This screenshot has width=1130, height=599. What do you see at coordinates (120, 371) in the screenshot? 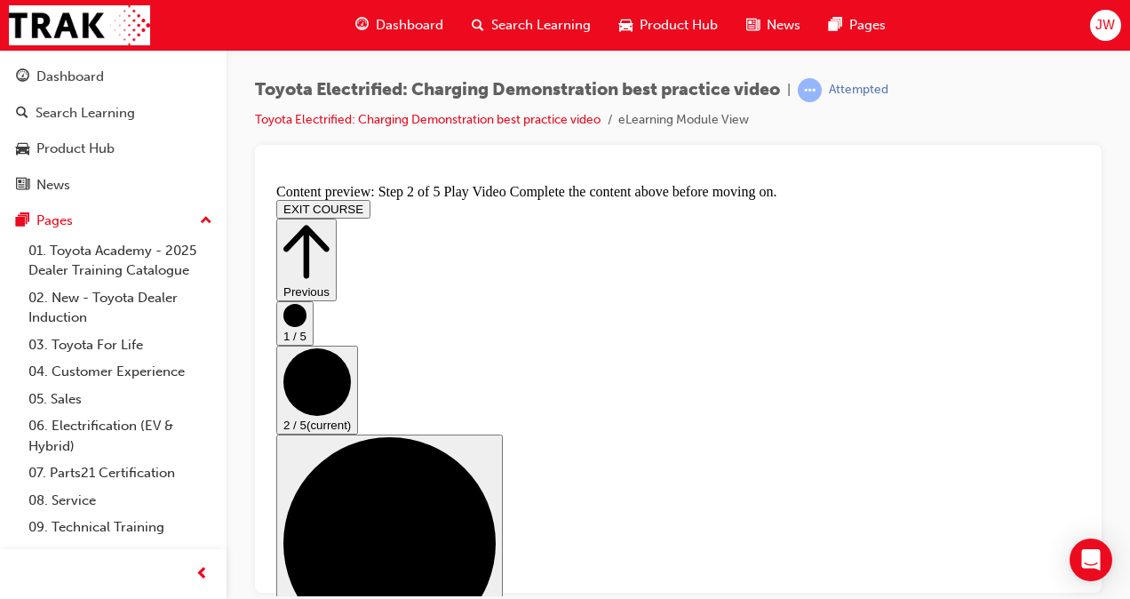
I see `a: 04. Customer Experience` at bounding box center [120, 371].